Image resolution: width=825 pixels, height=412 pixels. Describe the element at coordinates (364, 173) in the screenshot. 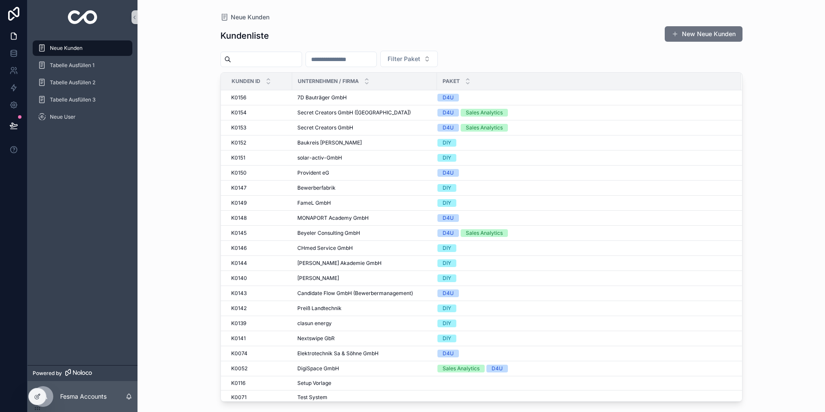

I see `a: Provident eG` at that location.